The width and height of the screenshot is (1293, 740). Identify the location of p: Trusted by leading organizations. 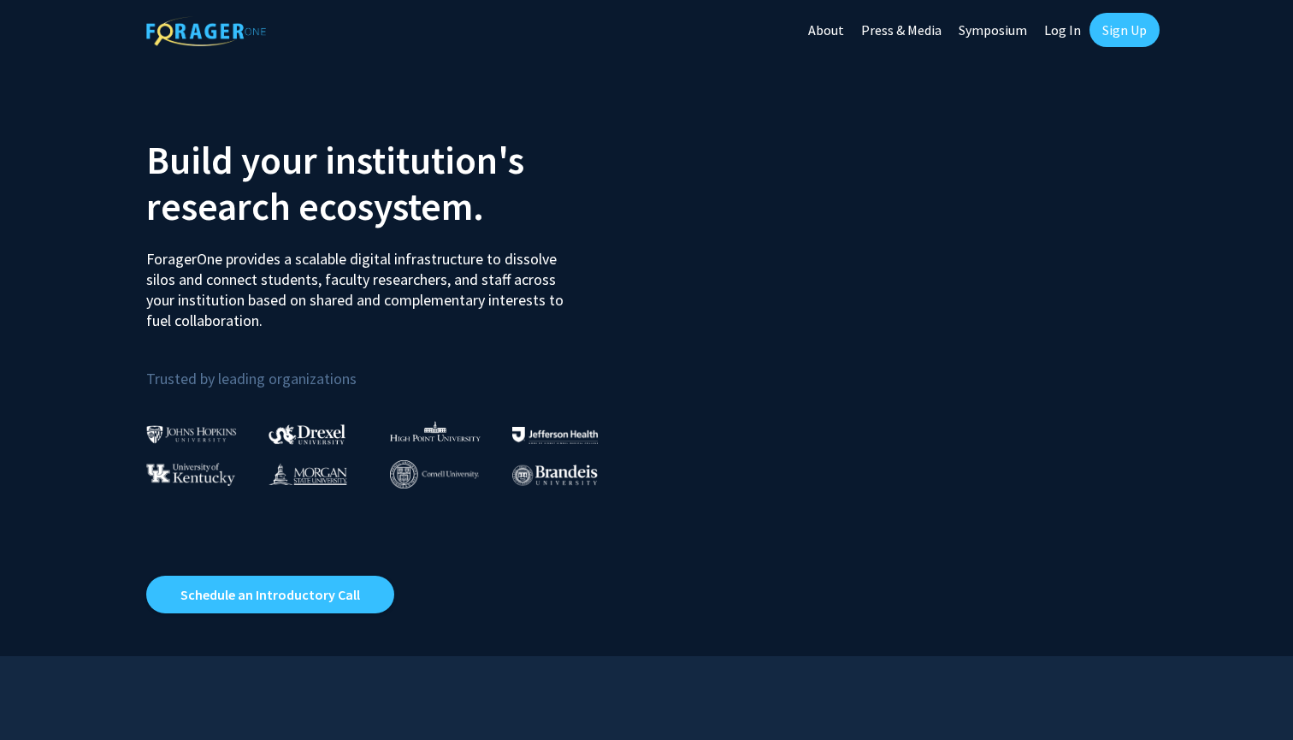
(390, 368).